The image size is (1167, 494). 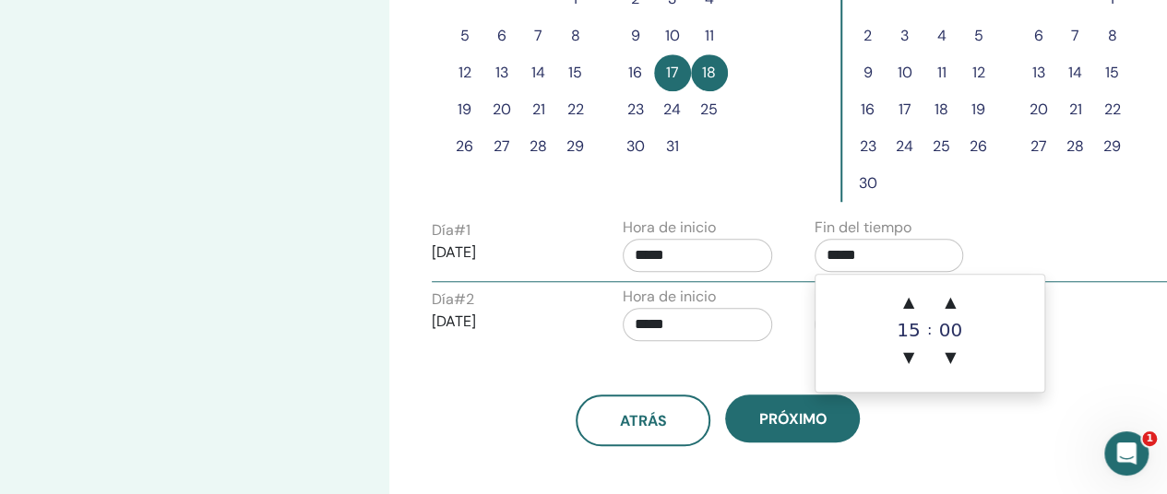 What do you see at coordinates (792, 419) in the screenshot?
I see `font: Próximo` at bounding box center [792, 419].